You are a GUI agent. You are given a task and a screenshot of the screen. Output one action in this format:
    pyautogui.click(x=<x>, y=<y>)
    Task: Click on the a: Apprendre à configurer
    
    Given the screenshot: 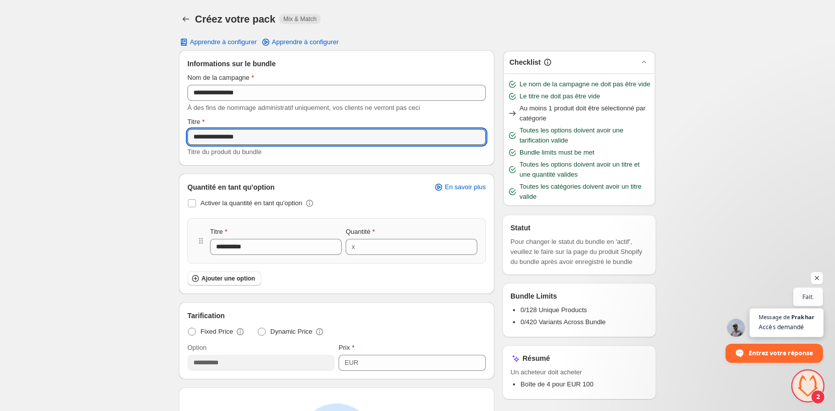 What is the action you would take?
    pyautogui.click(x=299, y=42)
    